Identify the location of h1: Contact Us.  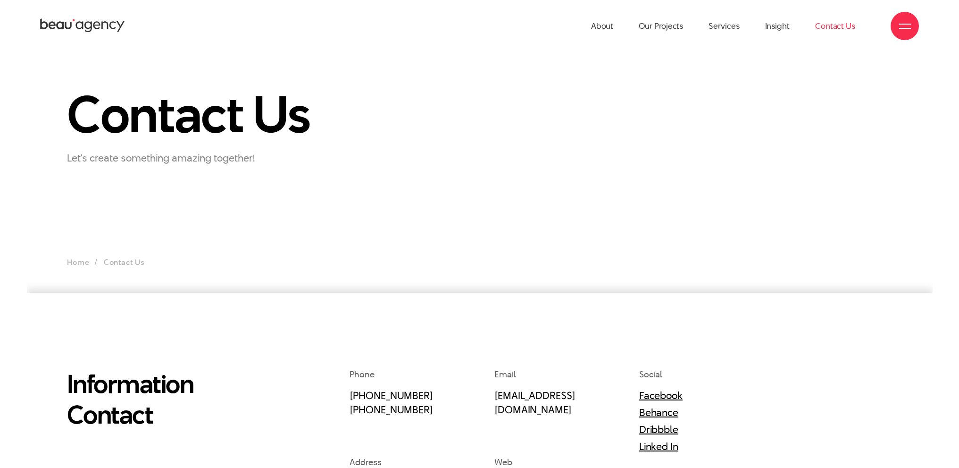
(197, 114).